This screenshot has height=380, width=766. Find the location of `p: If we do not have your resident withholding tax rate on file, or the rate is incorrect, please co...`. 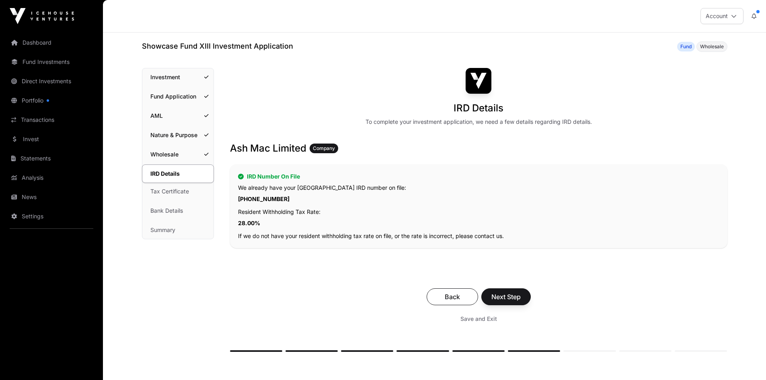

p: If we do not have your resident withholding tax rate on file, or the rate is incorrect, please co... is located at coordinates (479, 236).